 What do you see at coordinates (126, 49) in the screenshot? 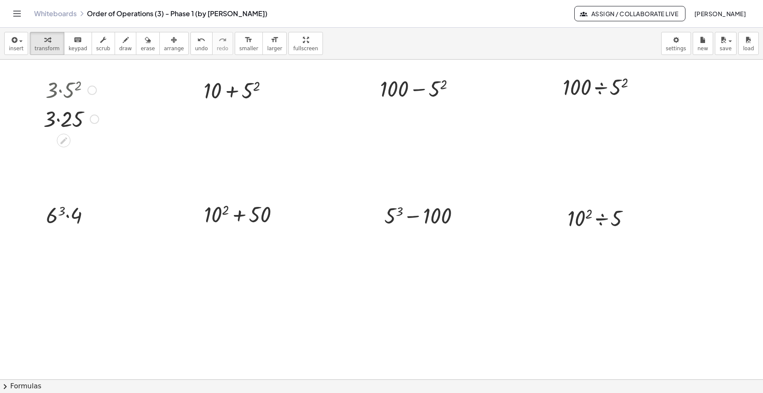
I see `span: draw` at bounding box center [126, 49].